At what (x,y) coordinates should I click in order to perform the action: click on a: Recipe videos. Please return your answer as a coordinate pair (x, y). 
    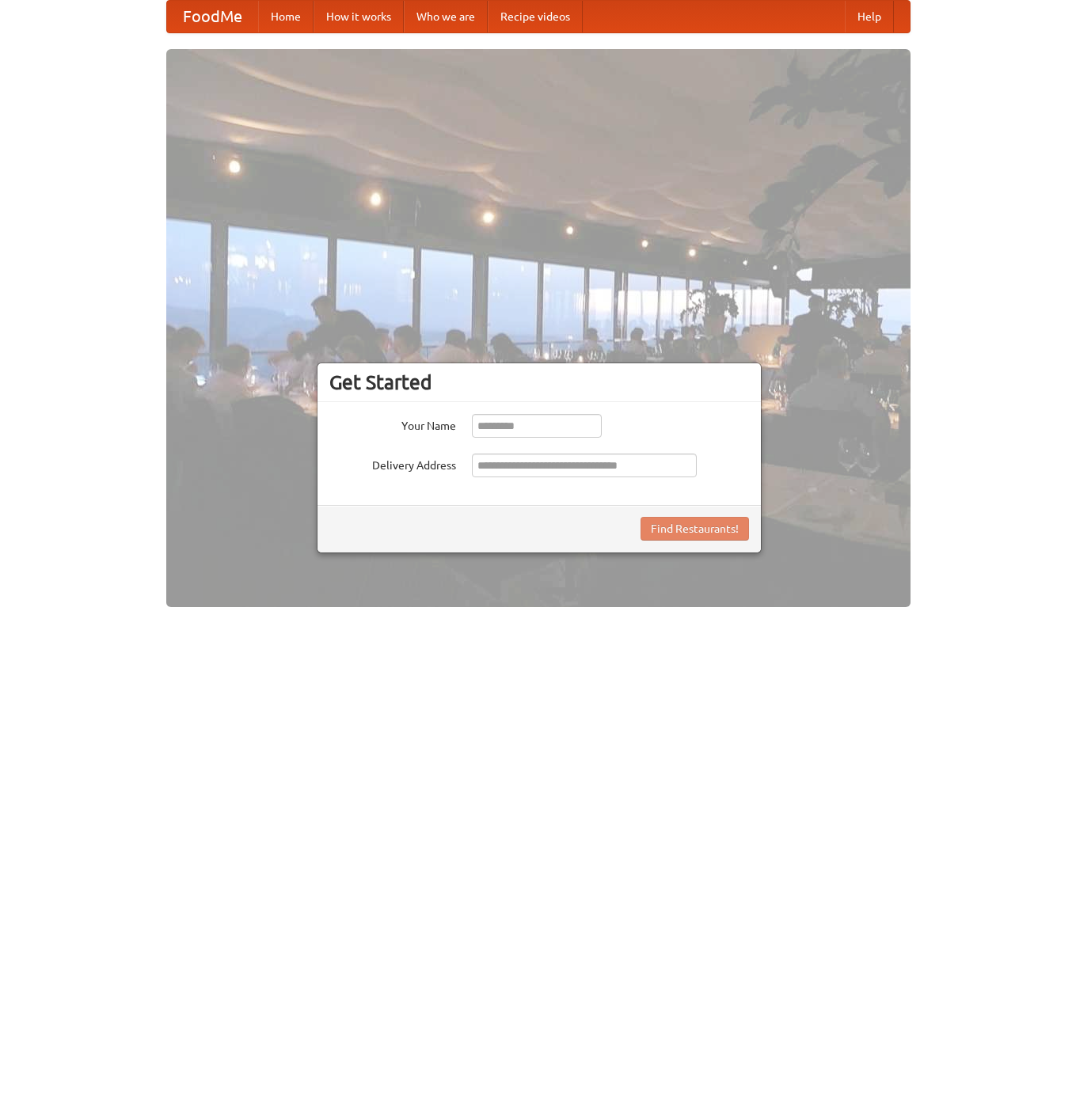
    Looking at the image, I should click on (535, 17).